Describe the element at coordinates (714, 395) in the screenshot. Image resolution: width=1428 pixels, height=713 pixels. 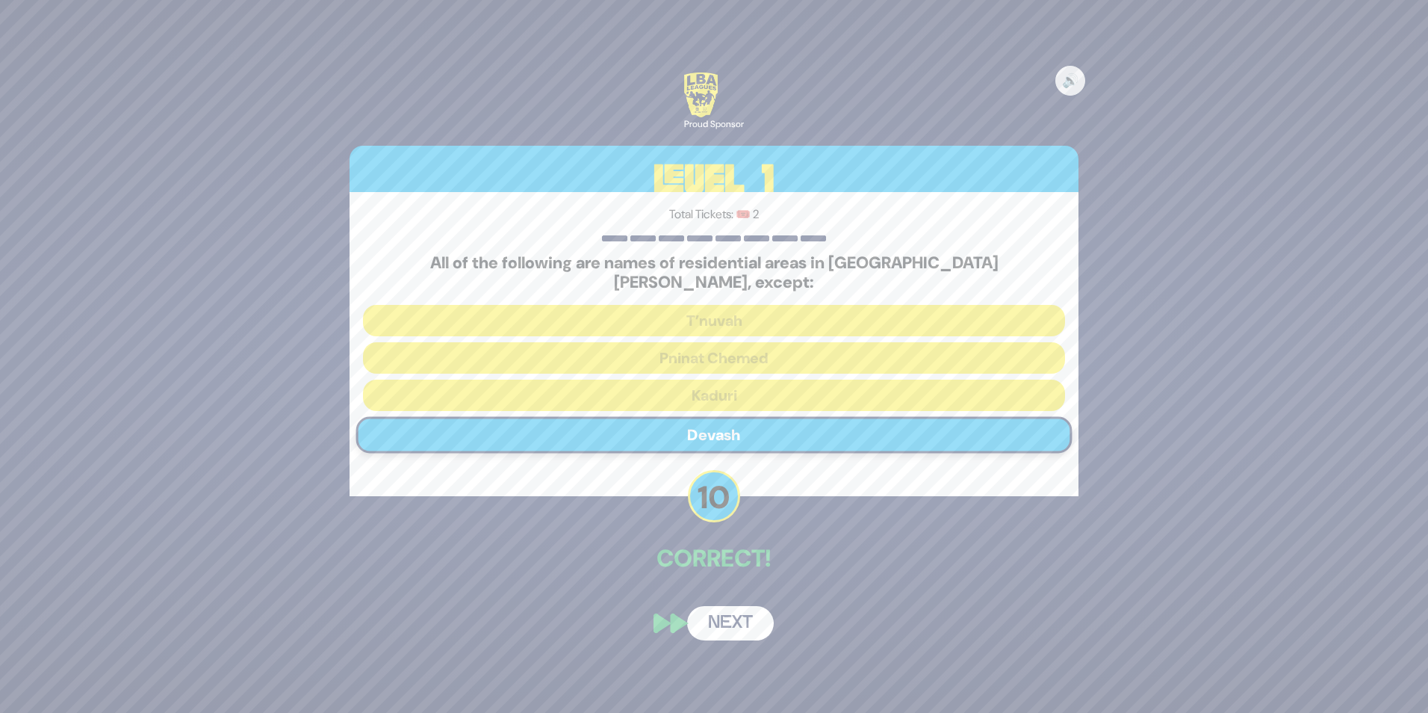
I see `button: Kaduri` at that location.